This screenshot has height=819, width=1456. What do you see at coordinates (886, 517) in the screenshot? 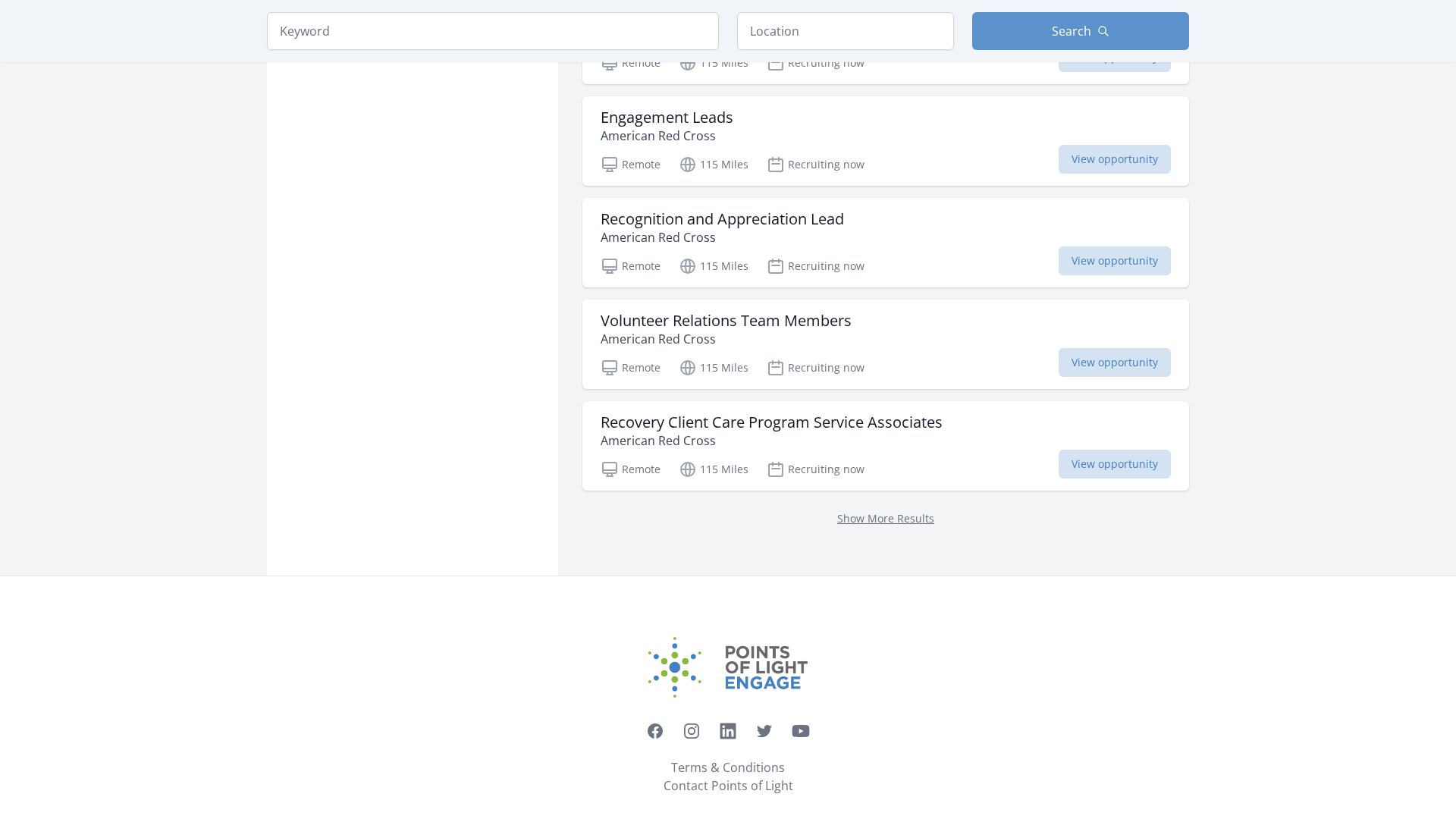
I see `a: Show More Results` at bounding box center [886, 517].